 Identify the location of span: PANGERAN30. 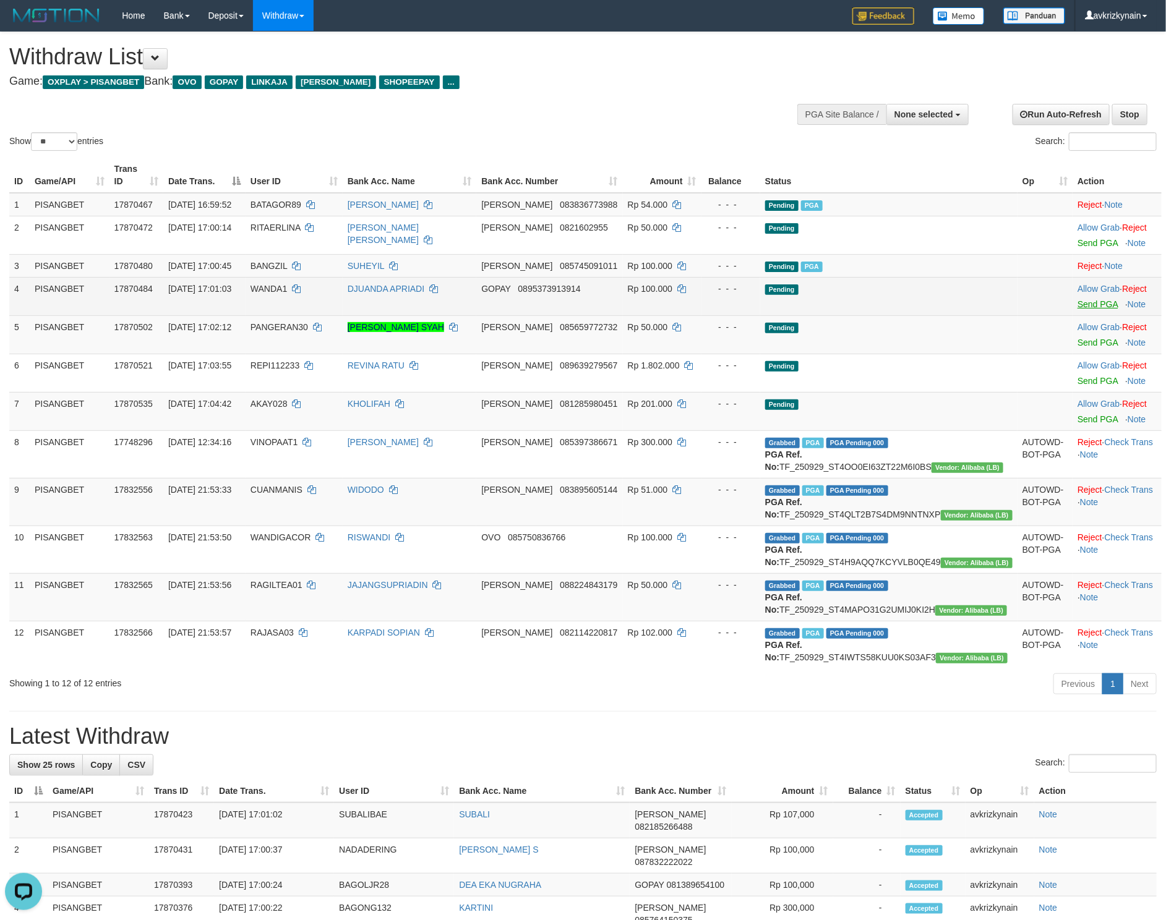
(279, 327).